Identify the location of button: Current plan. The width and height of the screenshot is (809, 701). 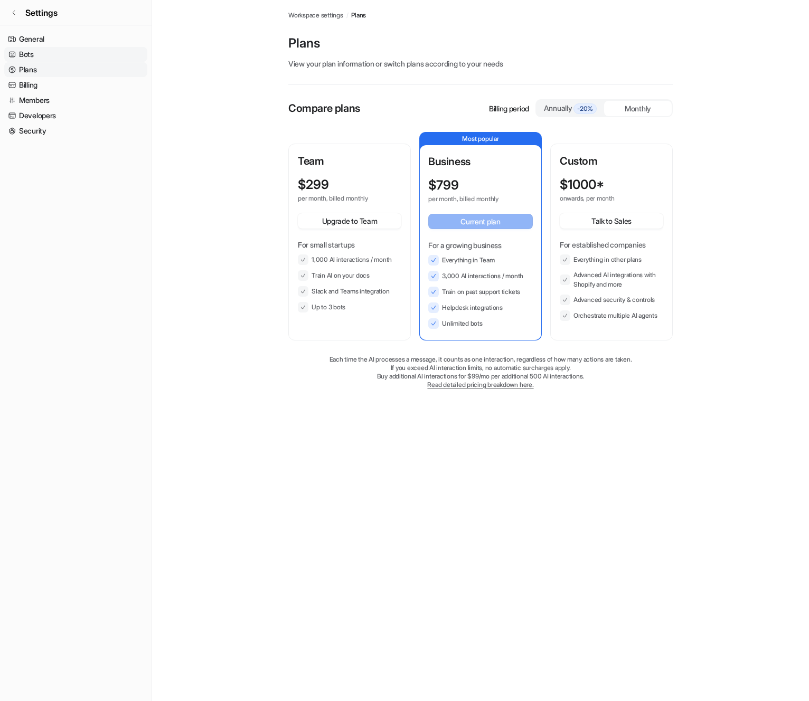
(481, 221).